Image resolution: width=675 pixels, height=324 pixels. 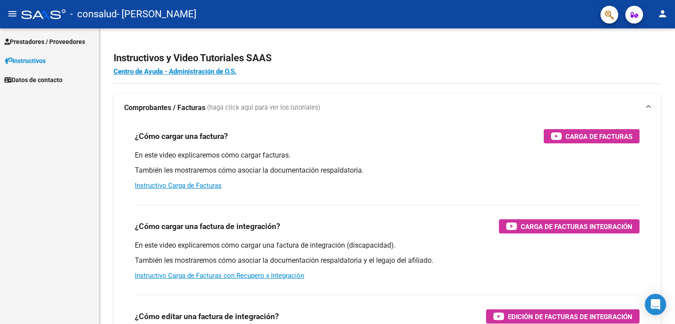 I want to click on a: Instructivo Carga de Facturas con Recupero x Integración, so click(x=219, y=275).